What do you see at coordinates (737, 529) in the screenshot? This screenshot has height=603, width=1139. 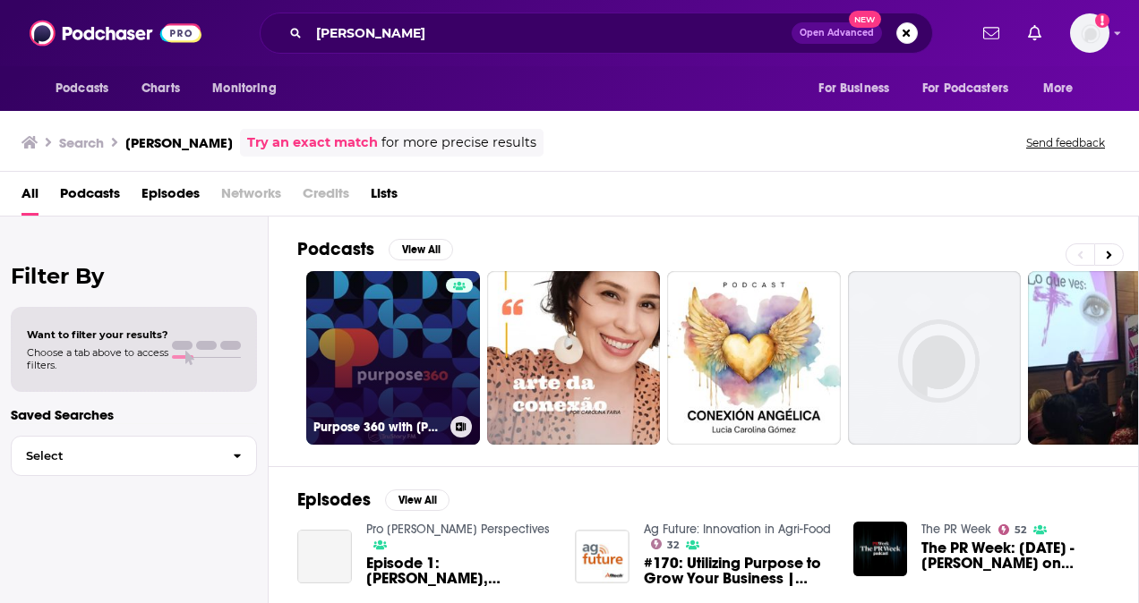 I see `a: Ag Future: Innovation in Agri-Food` at bounding box center [737, 529].